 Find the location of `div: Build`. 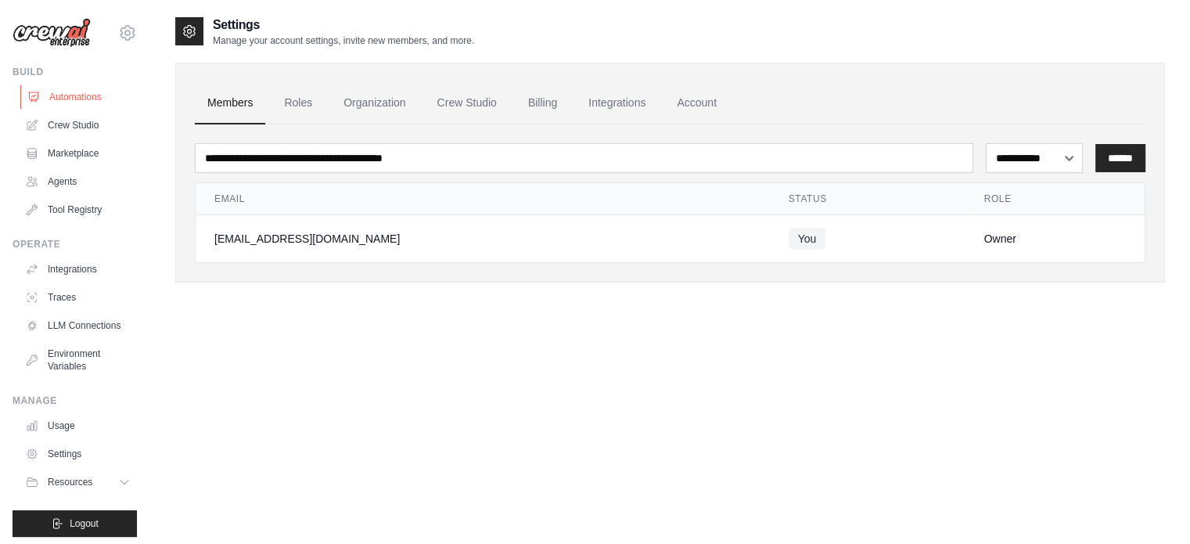

div: Build is located at coordinates (74, 72).